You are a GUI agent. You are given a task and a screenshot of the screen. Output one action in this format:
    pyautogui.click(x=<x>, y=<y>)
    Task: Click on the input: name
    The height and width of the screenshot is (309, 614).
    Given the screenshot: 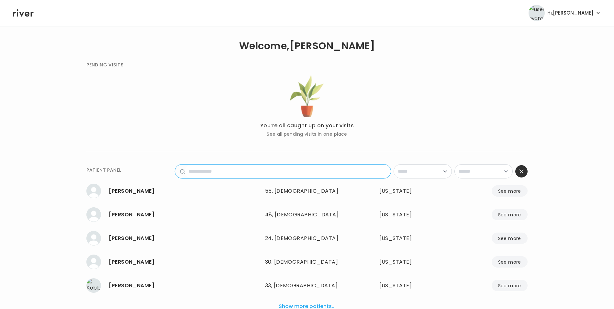 What is the action you would take?
    pyautogui.click(x=288, y=171)
    